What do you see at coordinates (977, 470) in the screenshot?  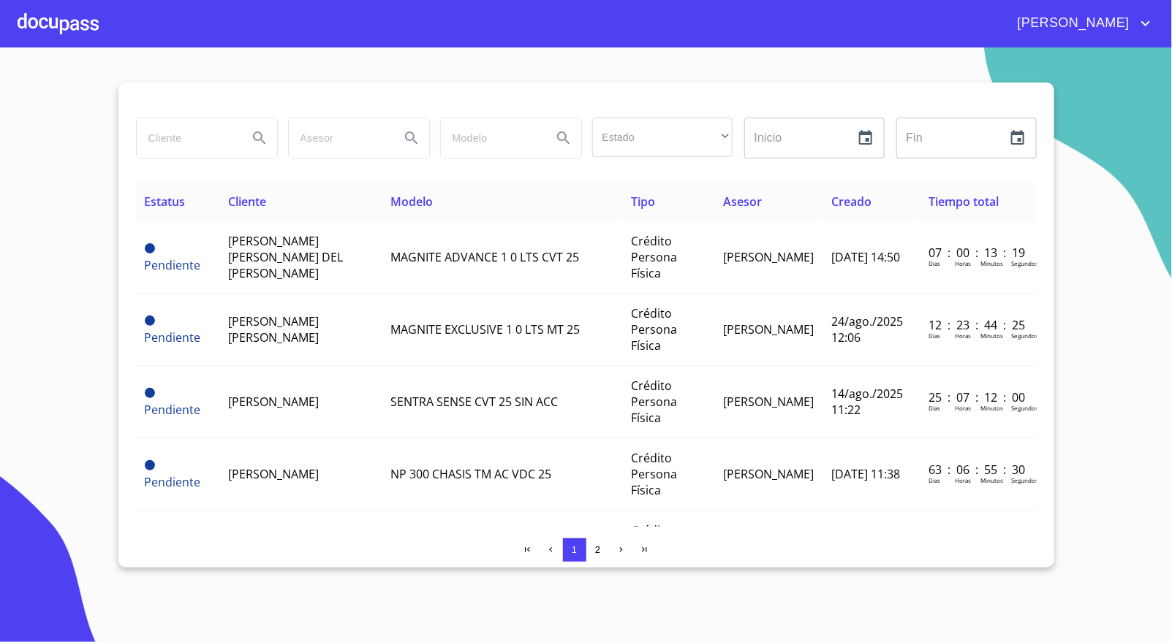 I see `p: 63 : 06 : 55 : 30` at bounding box center [977, 470].